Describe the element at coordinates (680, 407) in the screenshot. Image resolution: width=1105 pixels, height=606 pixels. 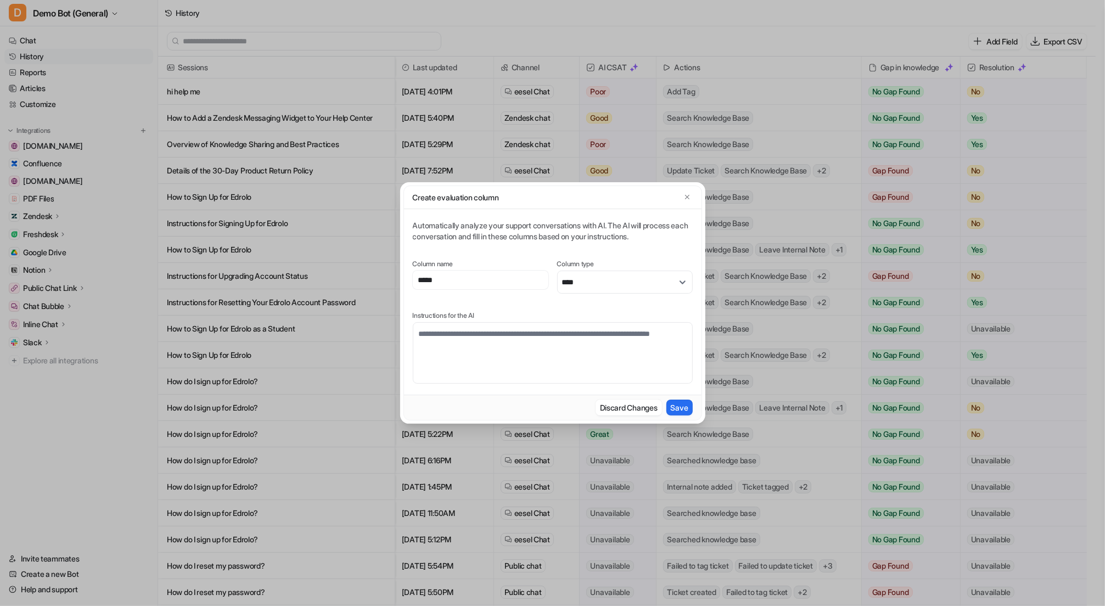
I see `button: Save` at that location.